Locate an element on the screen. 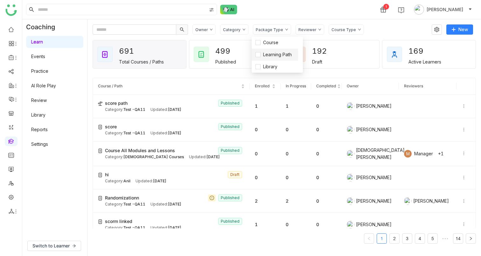 Image resolution: width=481 pixels, height=256 pixels. span: Reviewers is located at coordinates (413, 86).